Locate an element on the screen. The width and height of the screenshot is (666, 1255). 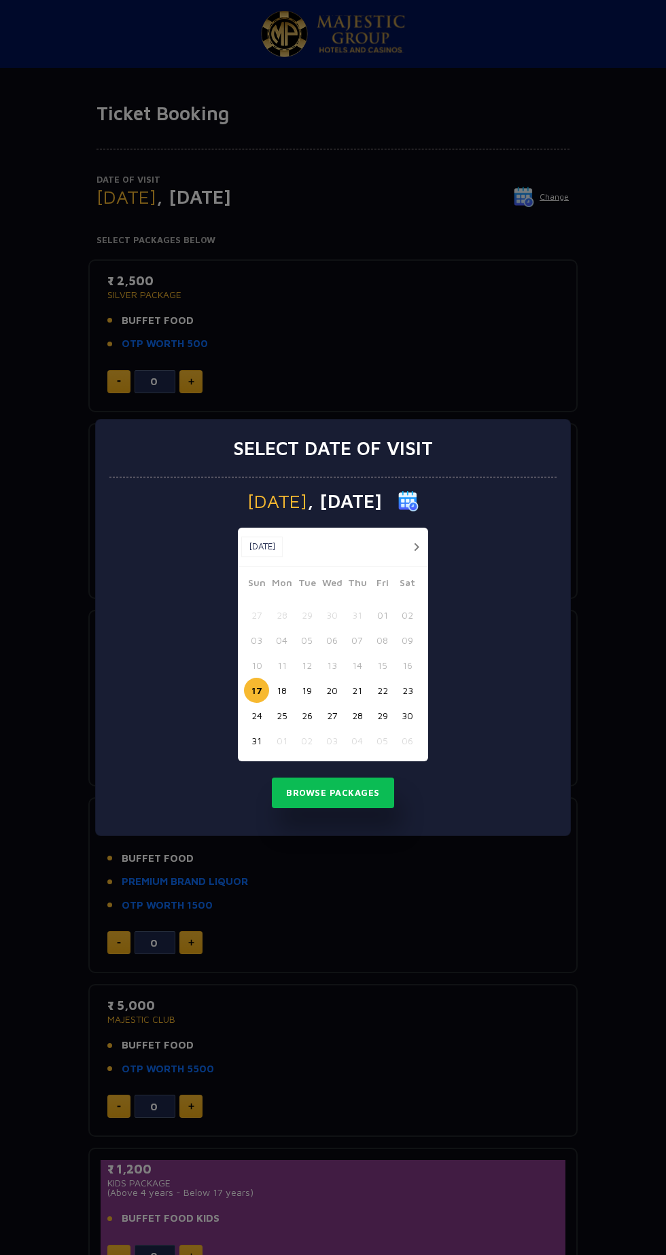
button: 26 is located at coordinates (306, 715).